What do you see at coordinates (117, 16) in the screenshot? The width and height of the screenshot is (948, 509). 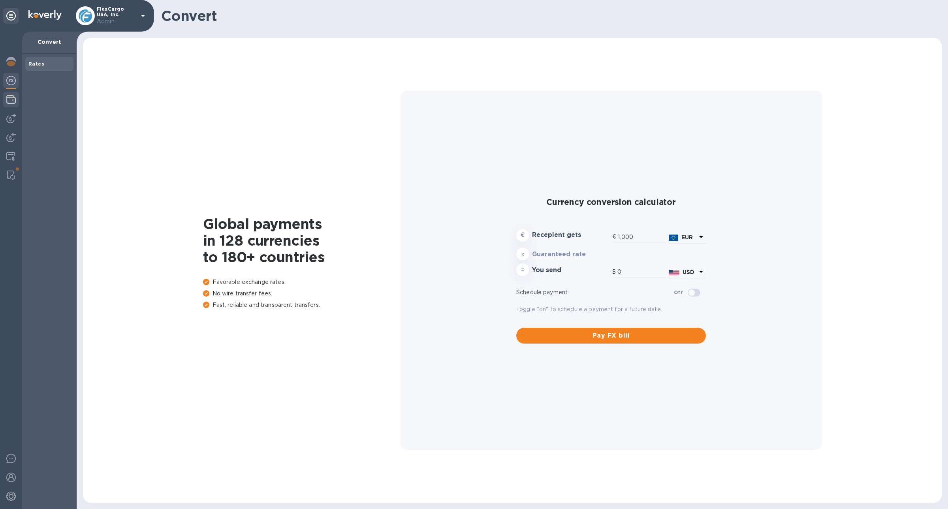 I see `p: FlexCargo USA, Inc.` at bounding box center [117, 16].